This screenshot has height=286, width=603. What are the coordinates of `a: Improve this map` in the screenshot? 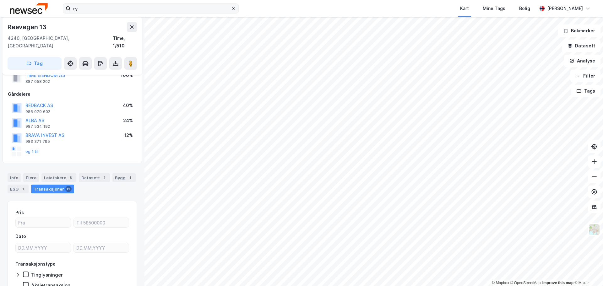 It's located at (558, 283).